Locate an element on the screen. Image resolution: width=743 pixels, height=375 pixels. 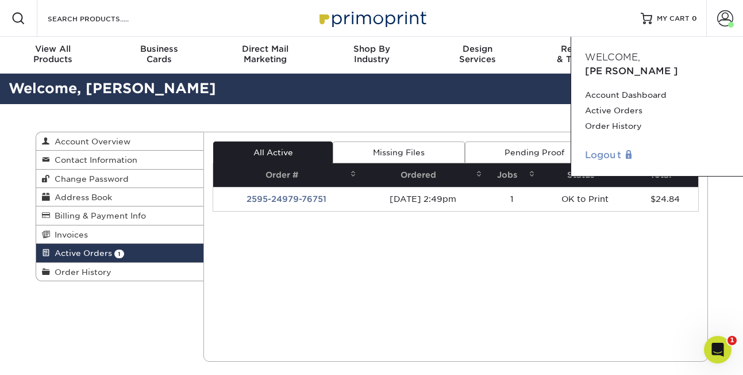
span: Contact Information is located at coordinates (94, 160).